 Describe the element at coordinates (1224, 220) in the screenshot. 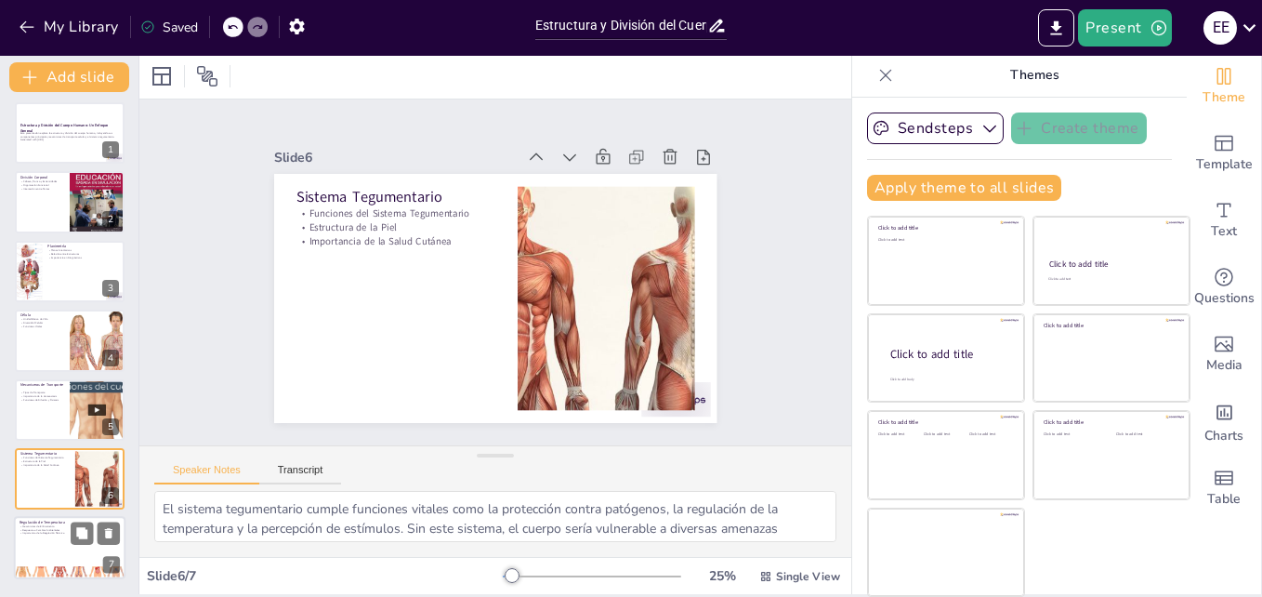

I see `div: Add text boxes` at that location.